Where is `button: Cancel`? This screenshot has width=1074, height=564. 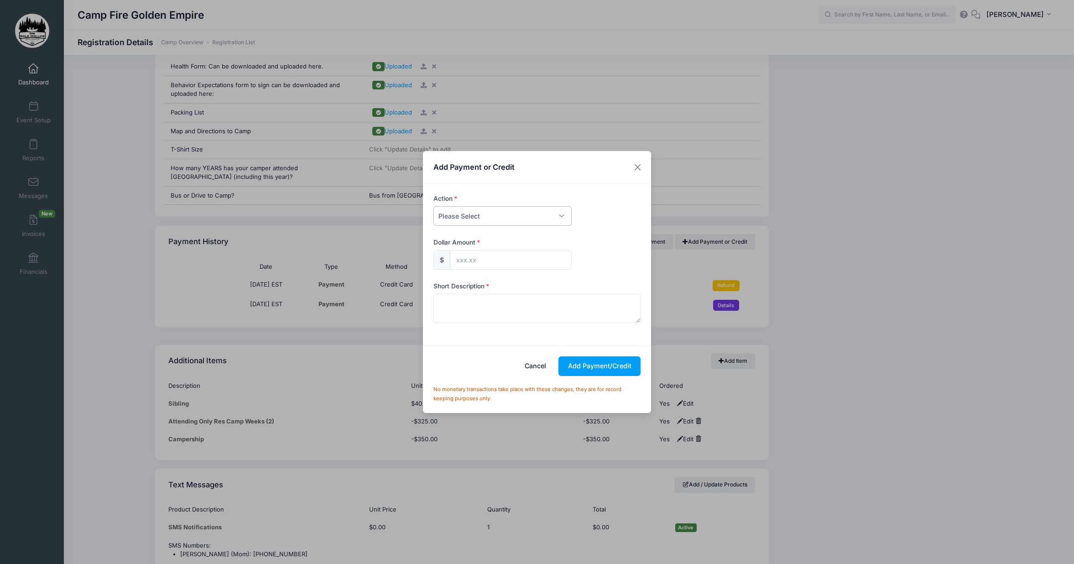 button: Cancel is located at coordinates (536, 366).